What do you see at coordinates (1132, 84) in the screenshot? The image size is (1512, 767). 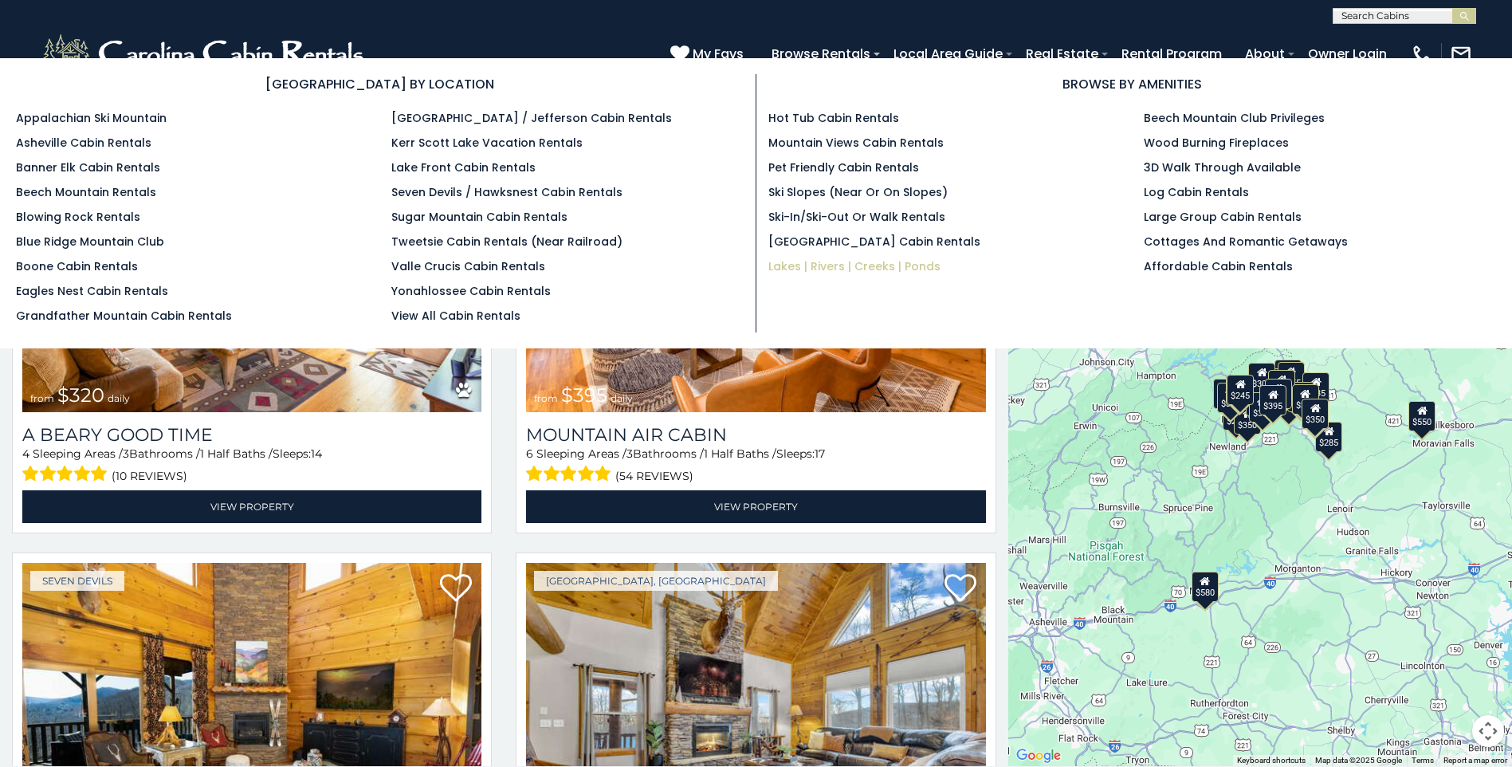 I see `h3: BROWSE BY AMENITIES` at bounding box center [1132, 84].